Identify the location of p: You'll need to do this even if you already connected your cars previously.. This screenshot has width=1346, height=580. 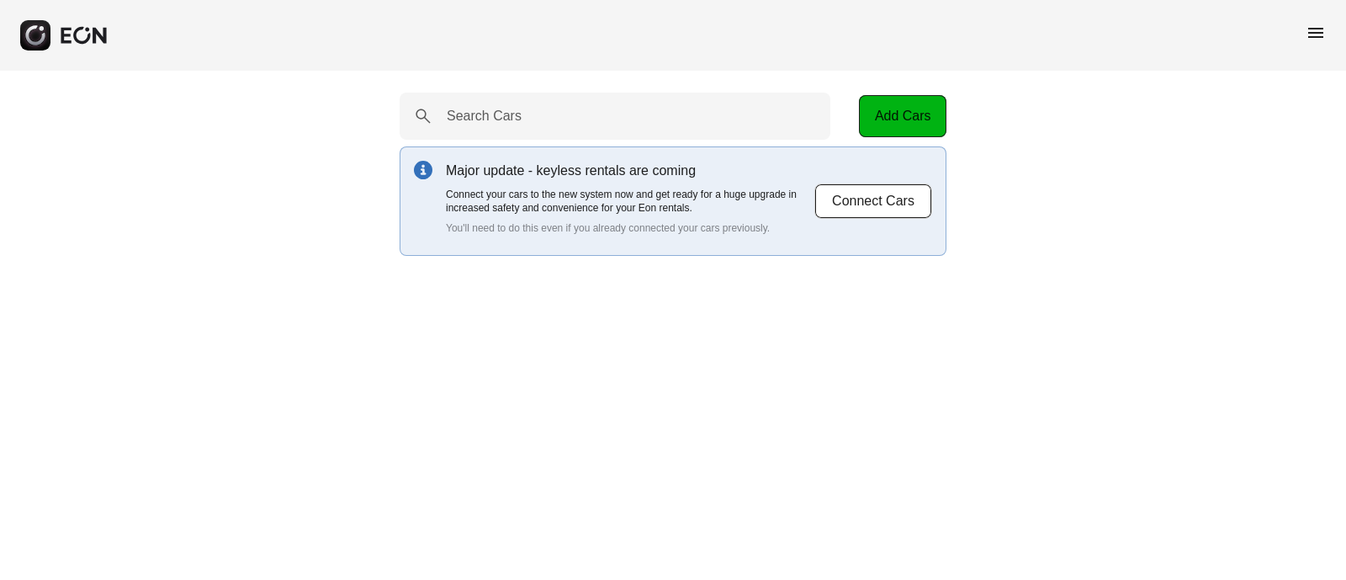
(630, 228).